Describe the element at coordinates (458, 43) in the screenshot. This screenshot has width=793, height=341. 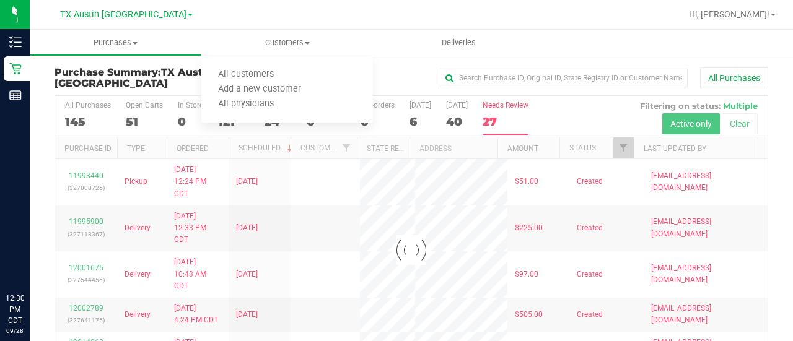
I see `span: Deliveries` at that location.